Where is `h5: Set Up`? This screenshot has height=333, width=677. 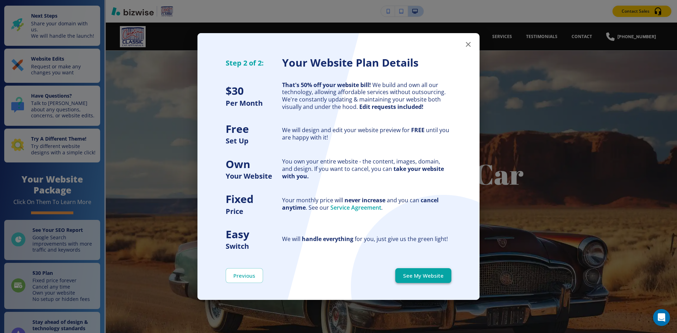
h5: Set Up is located at coordinates (254, 141).